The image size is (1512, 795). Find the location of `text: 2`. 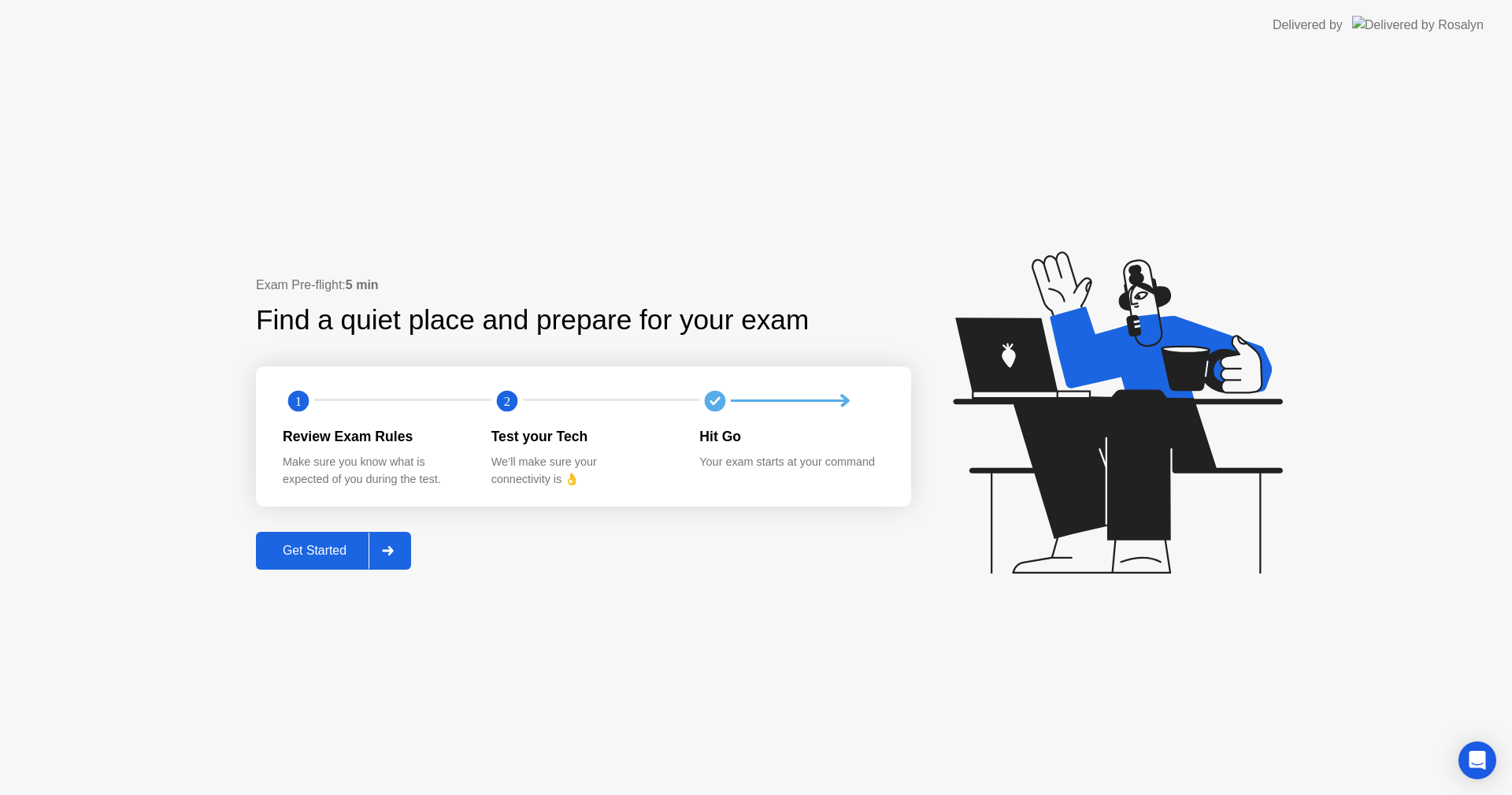

text: 2 is located at coordinates (507, 400).